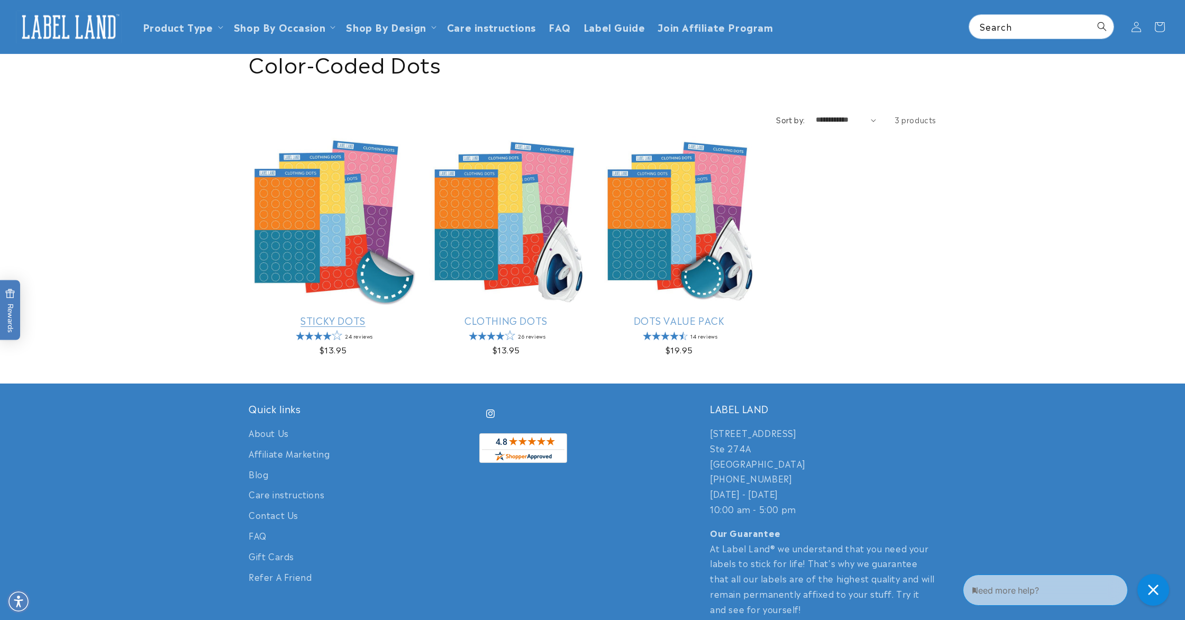 Image resolution: width=1185 pixels, height=620 pixels. I want to click on span: 3 products, so click(916, 120).